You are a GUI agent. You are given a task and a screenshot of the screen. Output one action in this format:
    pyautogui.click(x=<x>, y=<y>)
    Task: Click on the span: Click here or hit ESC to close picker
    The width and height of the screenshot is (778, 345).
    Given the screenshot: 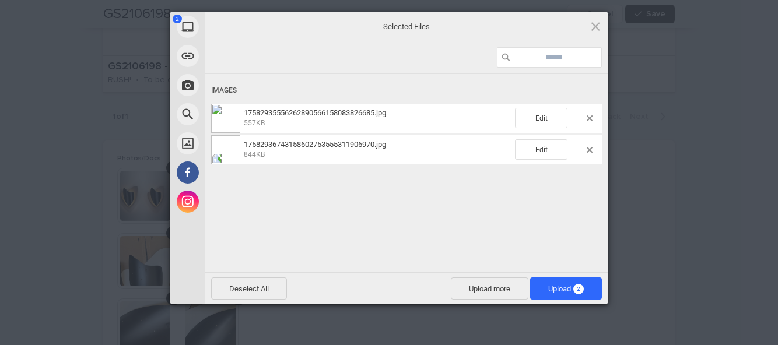 What is the action you would take?
    pyautogui.click(x=596, y=26)
    